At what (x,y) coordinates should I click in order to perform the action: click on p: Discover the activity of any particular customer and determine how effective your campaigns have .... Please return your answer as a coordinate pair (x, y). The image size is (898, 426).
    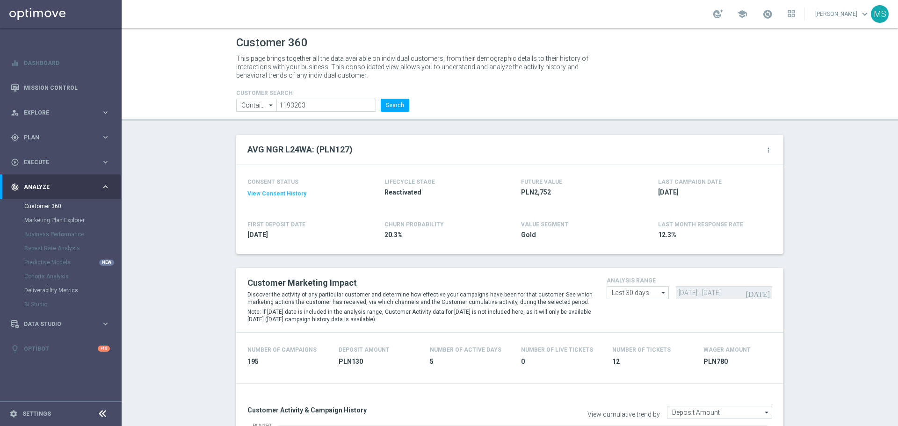
    Looking at the image, I should click on (420, 298).